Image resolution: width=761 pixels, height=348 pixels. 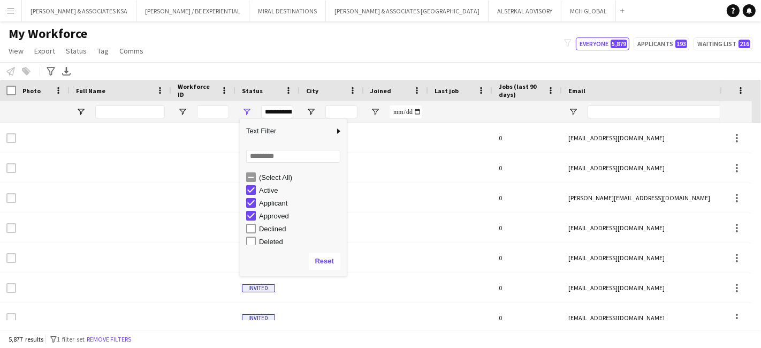 I want to click on span: Joined, so click(x=381, y=91).